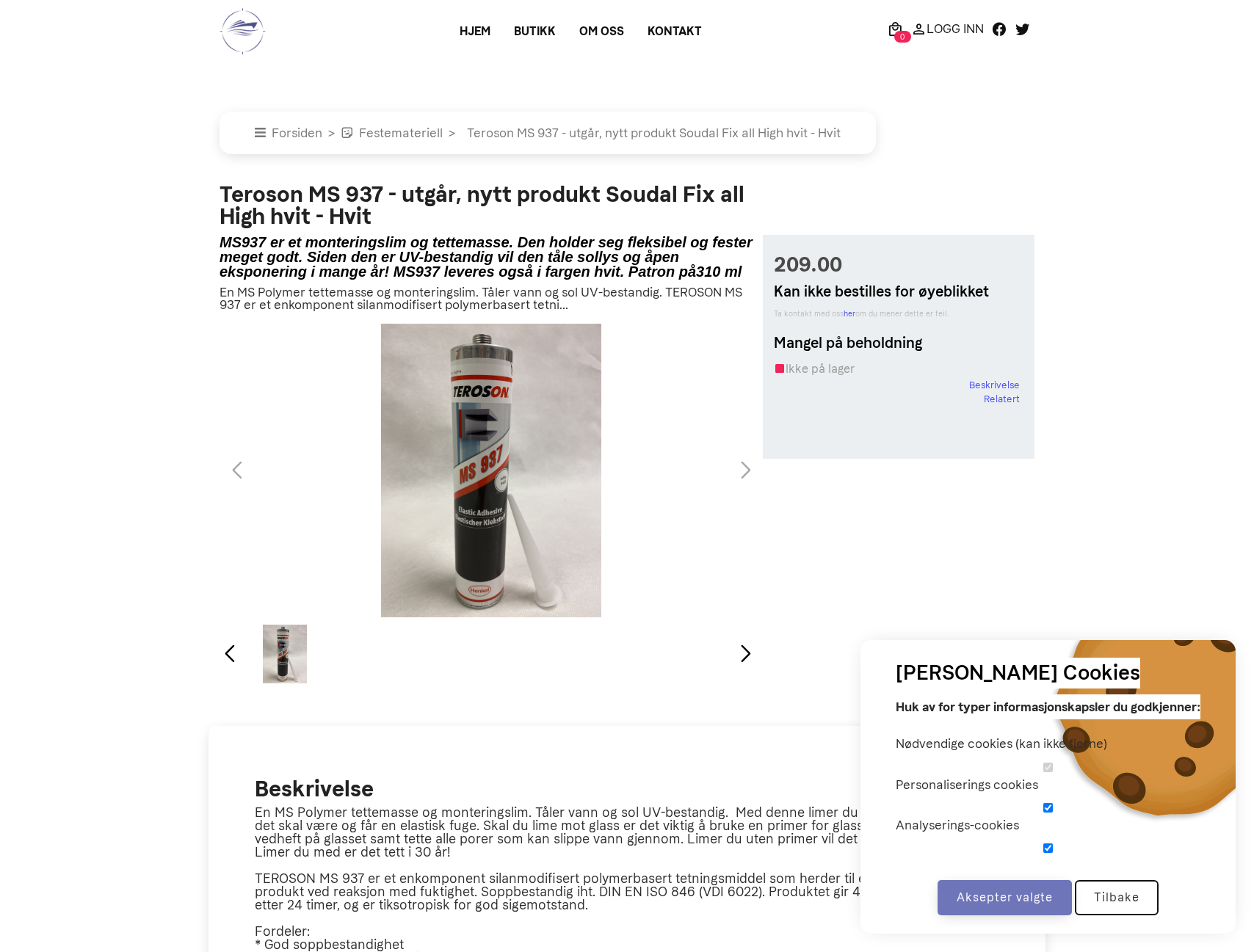  Describe the element at coordinates (491, 298) in the screenshot. I see `p: En MS Polymer tettemasse og monteringslim. Tåler vann og sol UV-bestandig. TEROSON MS 937 er et e...` at that location.